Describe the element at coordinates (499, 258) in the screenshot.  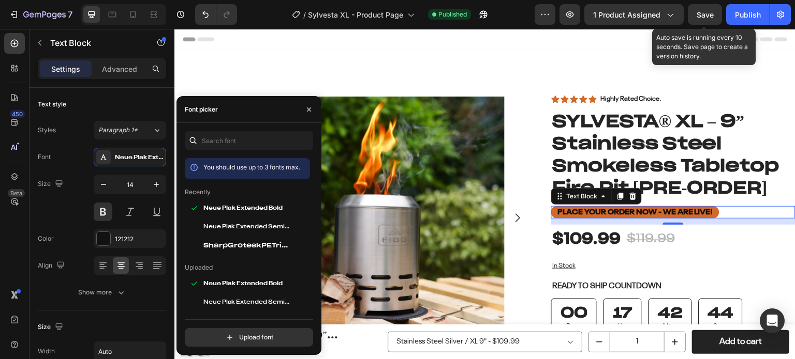
I see `p: READY TO SHIP COUNTDOWN` at that location.